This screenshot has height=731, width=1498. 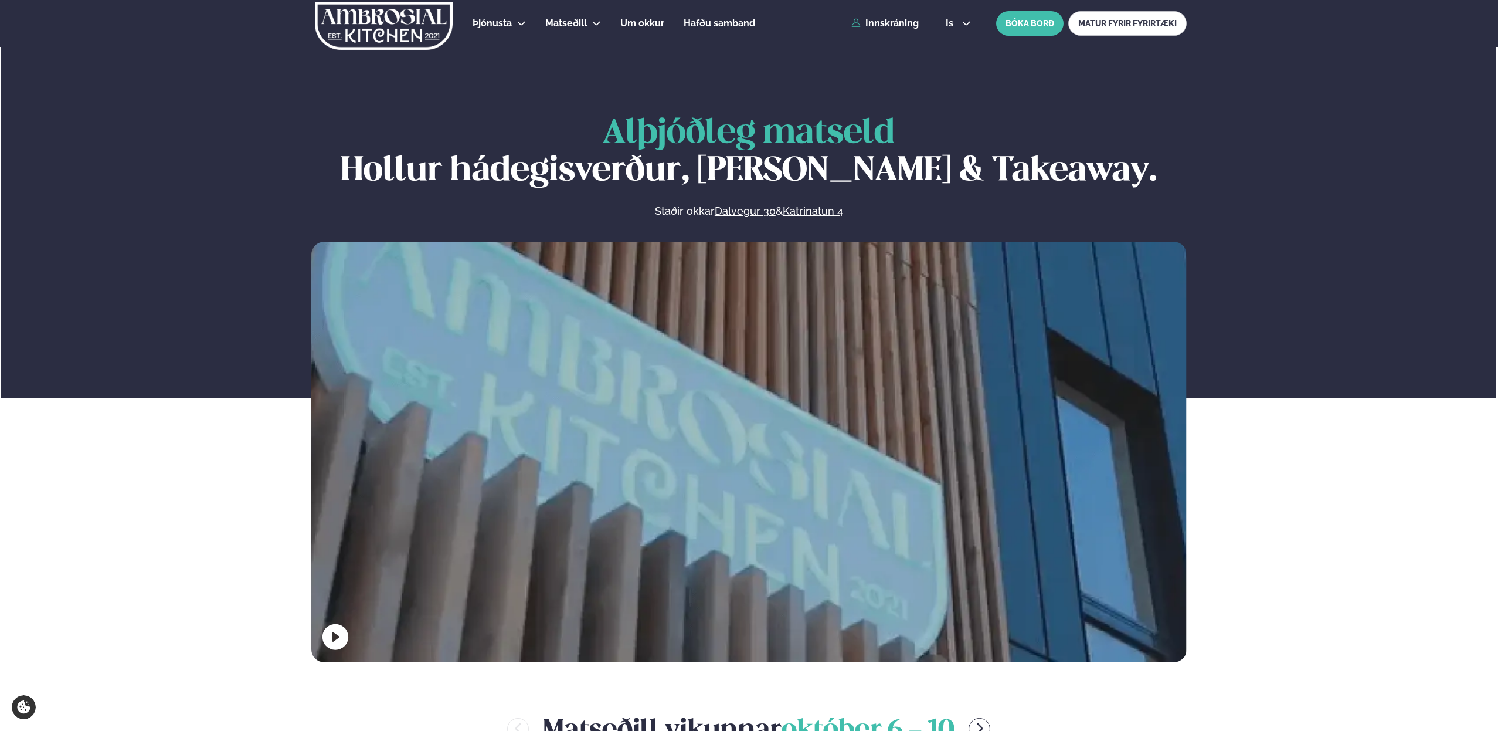 What do you see at coordinates (749, 133) in the screenshot?
I see `span: Alþjóðleg matseld` at bounding box center [749, 133].